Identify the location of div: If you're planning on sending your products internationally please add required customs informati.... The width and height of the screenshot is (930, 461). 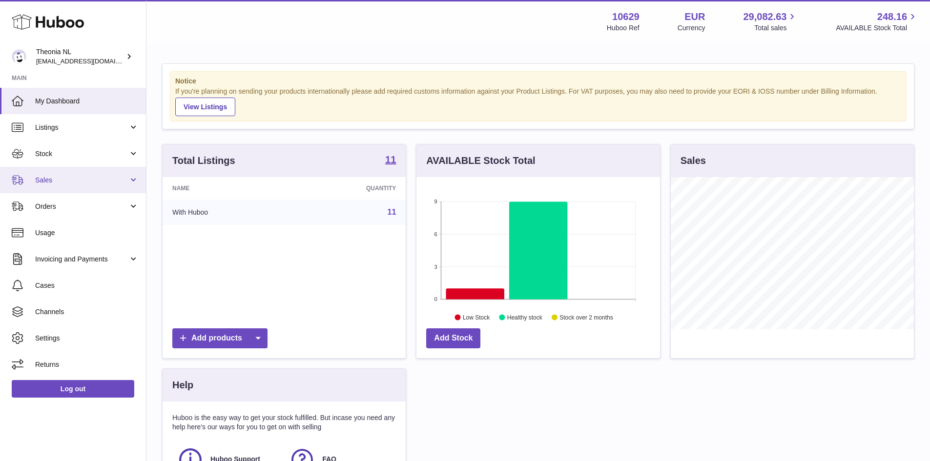
(538, 102).